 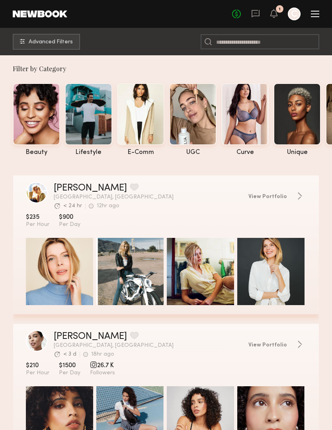 I want to click on div: 1, so click(x=279, y=9).